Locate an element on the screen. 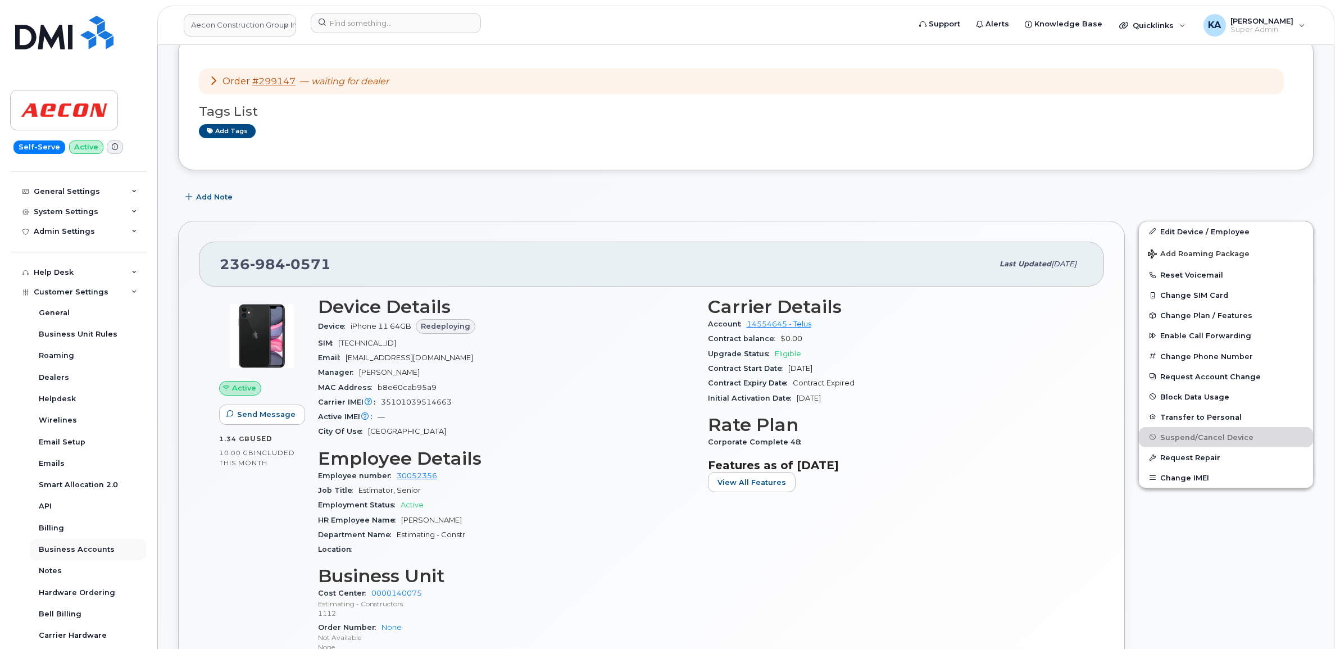 The width and height of the screenshot is (1340, 649). span: Email is located at coordinates (331, 357).